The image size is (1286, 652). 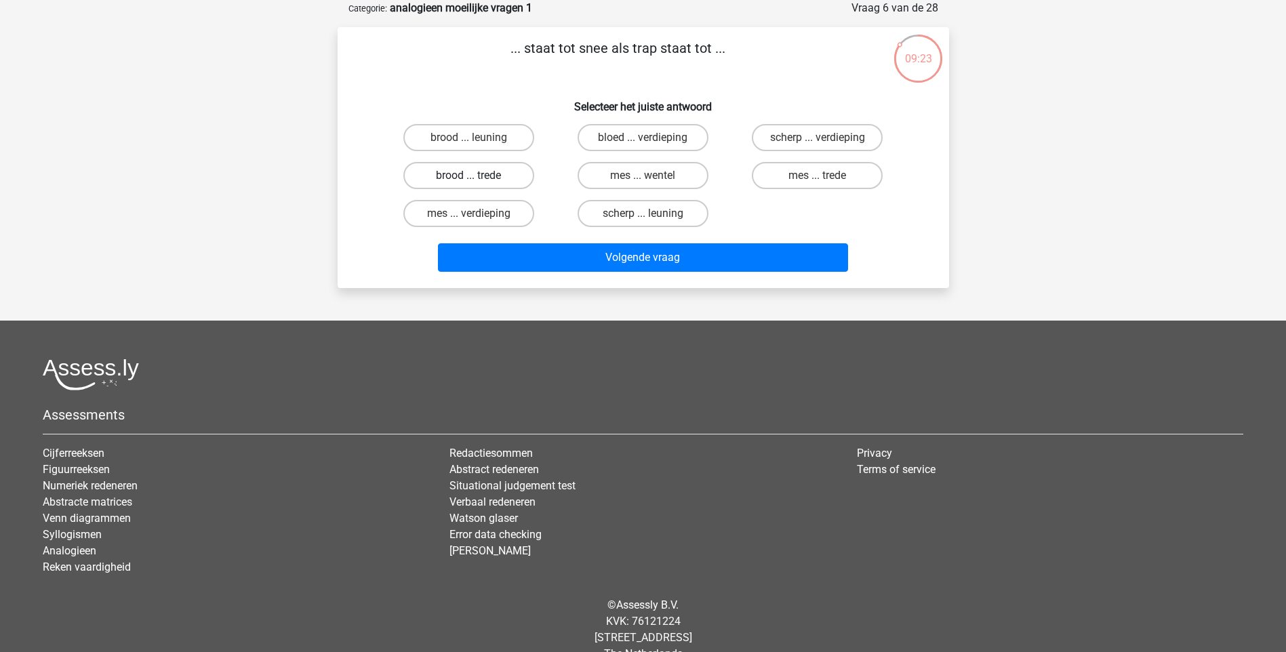 I want to click on label: mes ... wentel, so click(x=643, y=176).